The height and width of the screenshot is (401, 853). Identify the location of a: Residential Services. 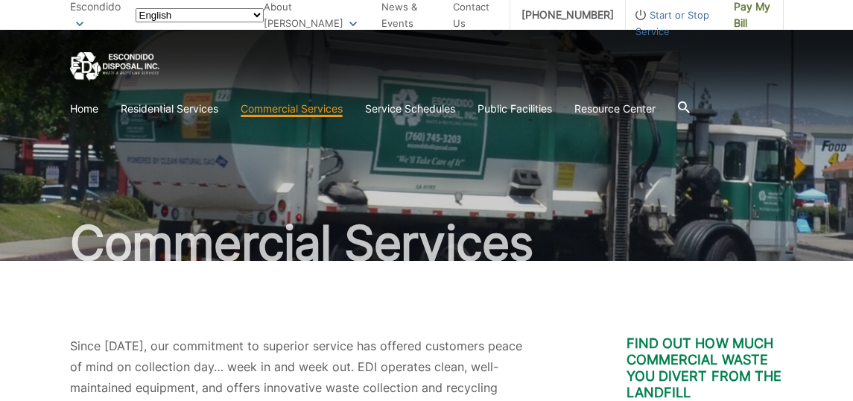
(169, 109).